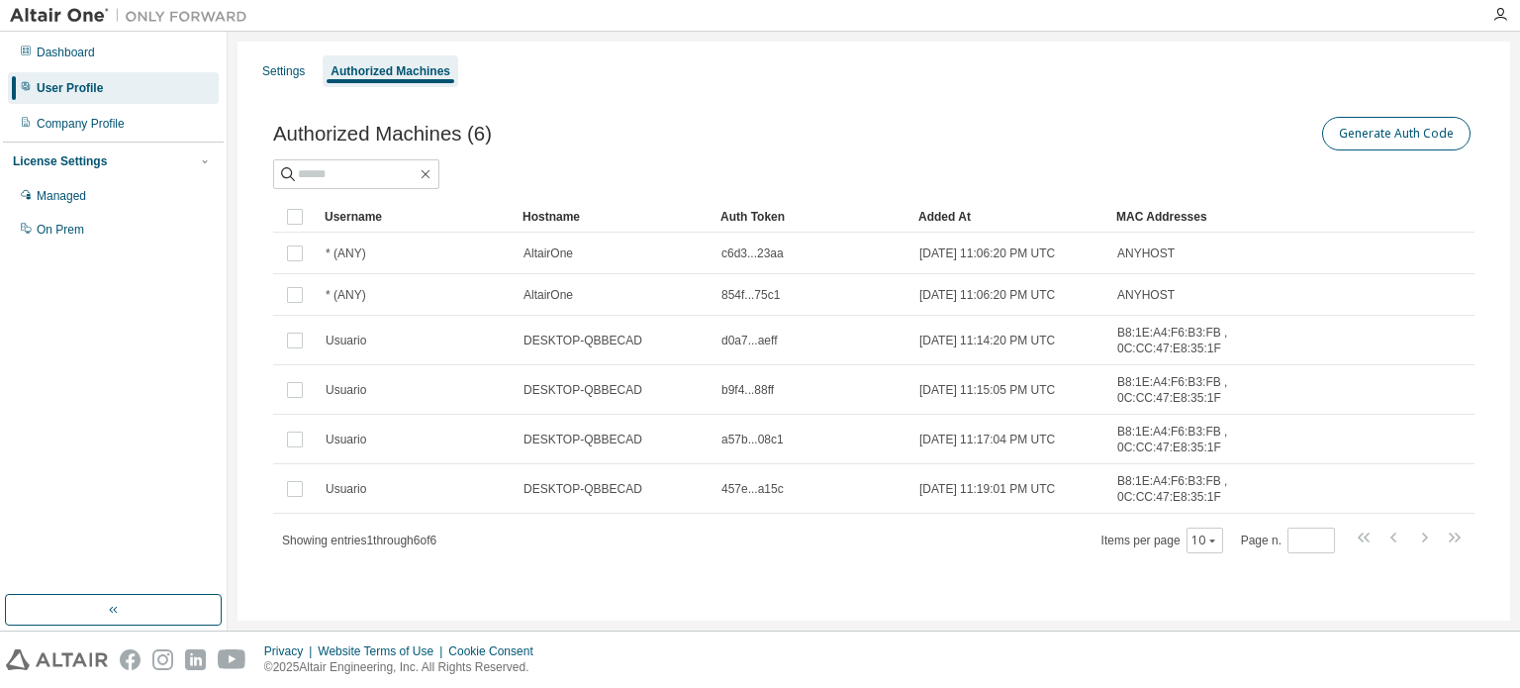  I want to click on div: Website Terms of Use, so click(383, 651).